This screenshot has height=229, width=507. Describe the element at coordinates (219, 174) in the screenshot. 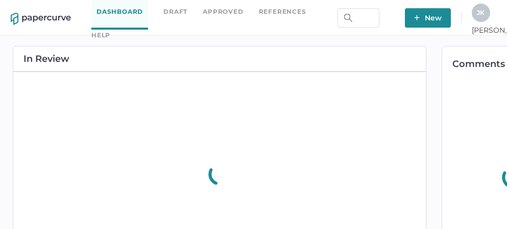

I see `div: animation` at that location.